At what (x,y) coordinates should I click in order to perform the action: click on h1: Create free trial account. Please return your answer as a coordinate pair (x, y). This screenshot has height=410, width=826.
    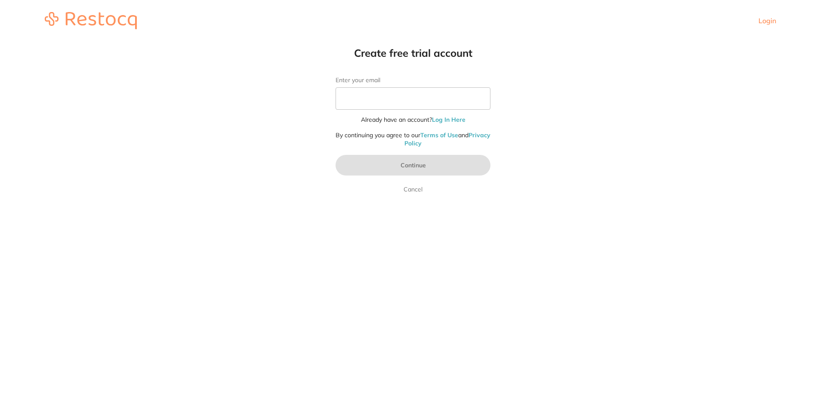
    Looking at the image, I should click on (413, 53).